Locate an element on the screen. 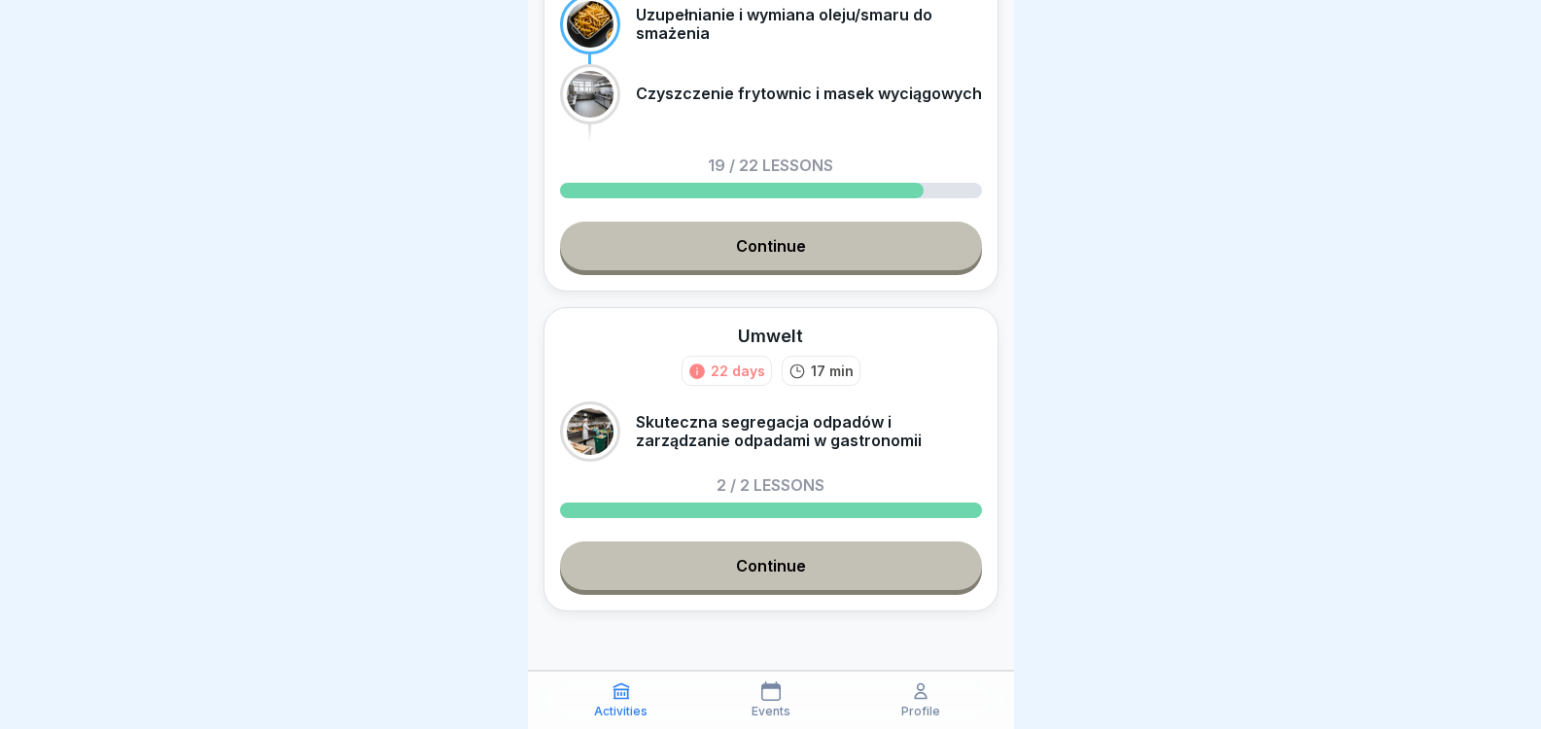 Image resolution: width=1541 pixels, height=729 pixels. div: Umwelt is located at coordinates (770, 335).